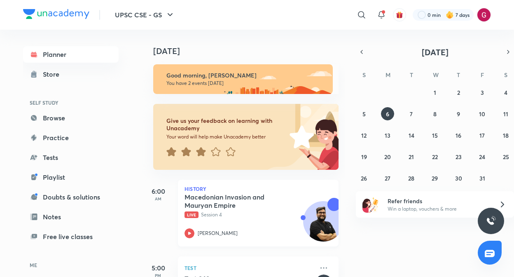 Image resolution: width=514 pixels, height=277 pixels. What do you see at coordinates (506, 114) in the screenshot?
I see `abbr: October 11, 2025` at bounding box center [506, 114].